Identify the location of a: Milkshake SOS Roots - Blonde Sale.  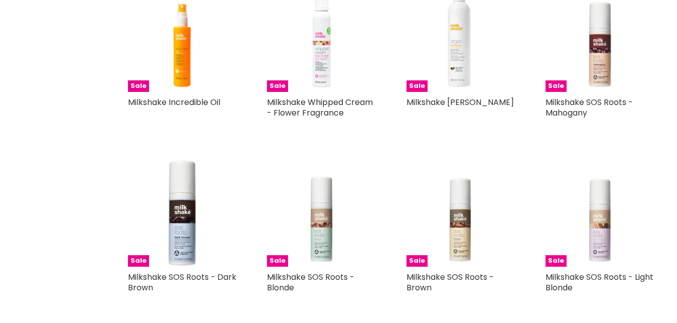
(321, 212).